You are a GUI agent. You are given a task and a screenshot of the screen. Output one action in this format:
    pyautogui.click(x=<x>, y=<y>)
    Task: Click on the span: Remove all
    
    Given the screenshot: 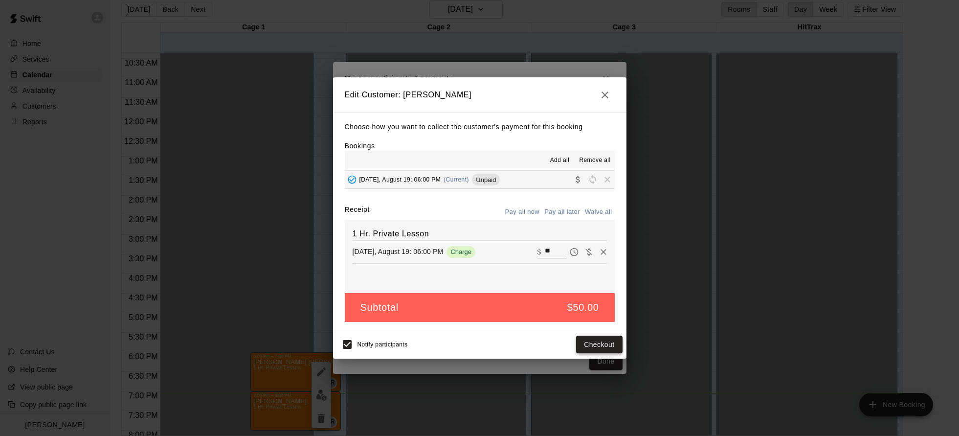 What is the action you would take?
    pyautogui.click(x=595, y=160)
    